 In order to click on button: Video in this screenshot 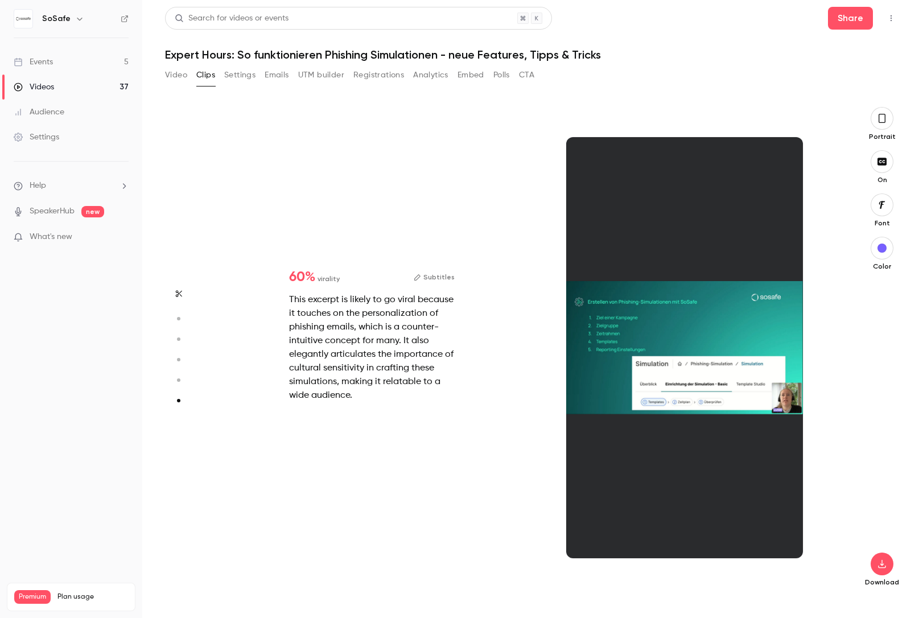, I will do `click(176, 75)`.